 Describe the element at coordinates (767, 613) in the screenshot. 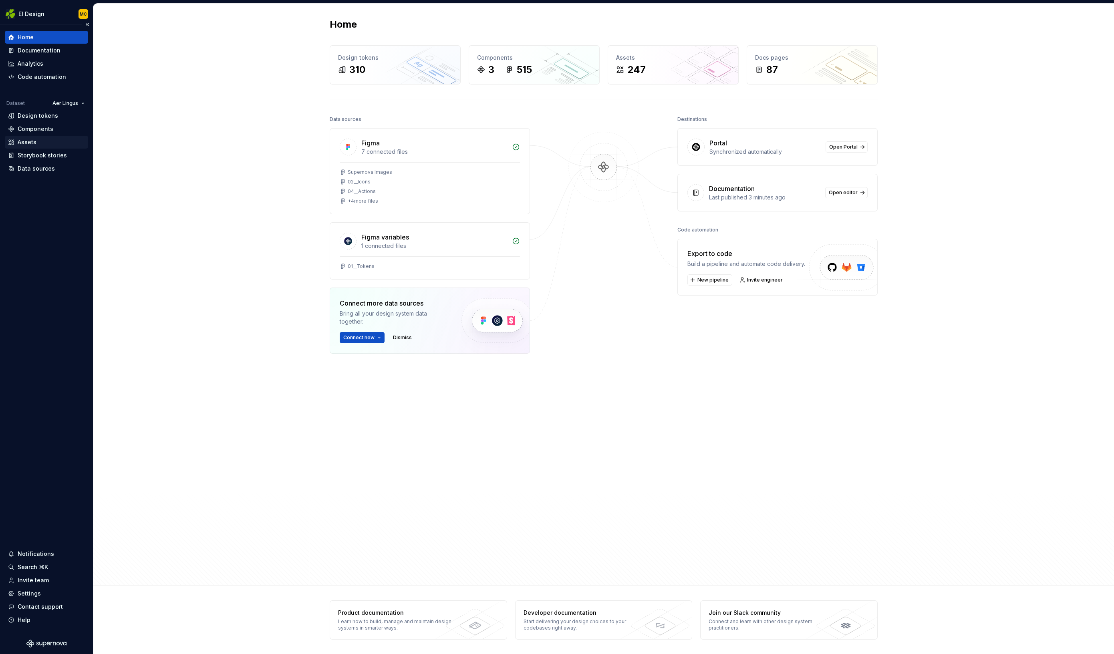

I see `div: Join our Slack community` at that location.